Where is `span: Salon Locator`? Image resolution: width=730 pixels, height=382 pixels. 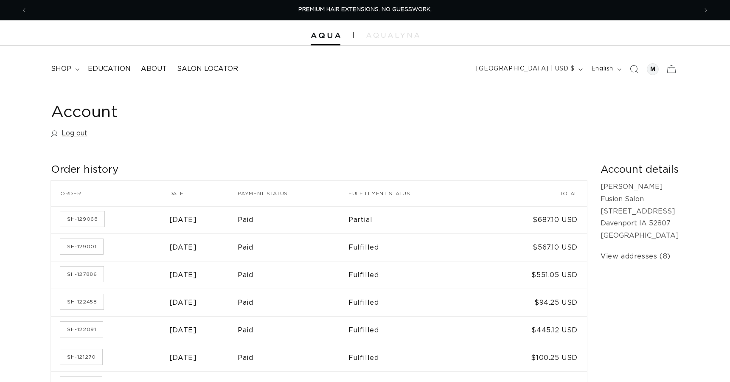 span: Salon Locator is located at coordinates (208, 69).